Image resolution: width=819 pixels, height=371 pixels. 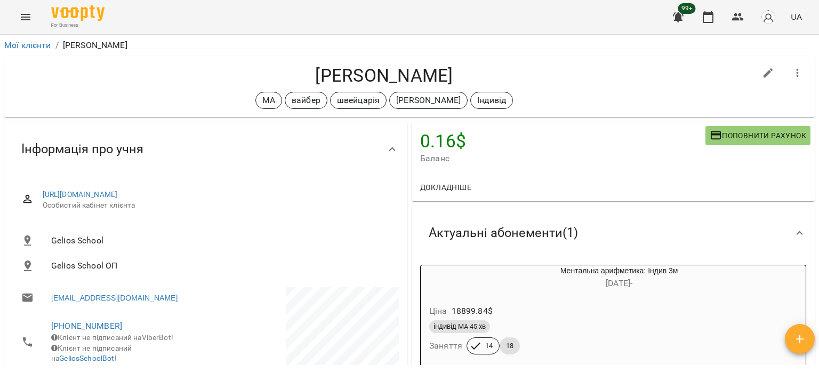 I want to click on p: 18899.84 $, so click(x=472, y=311).